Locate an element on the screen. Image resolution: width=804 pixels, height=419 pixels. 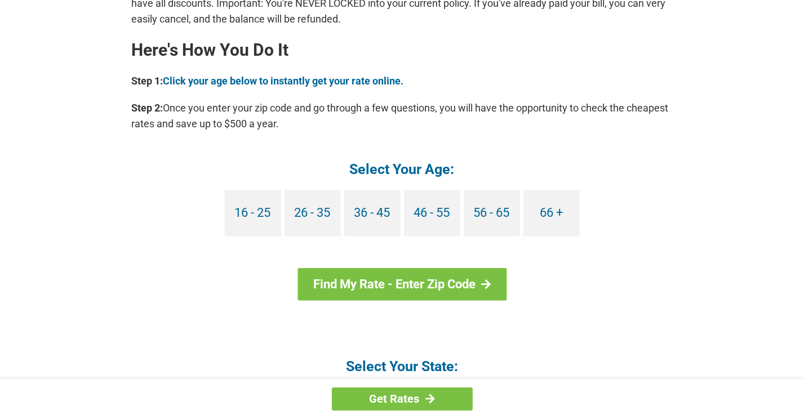
a: 26 - 35 is located at coordinates (313, 213).